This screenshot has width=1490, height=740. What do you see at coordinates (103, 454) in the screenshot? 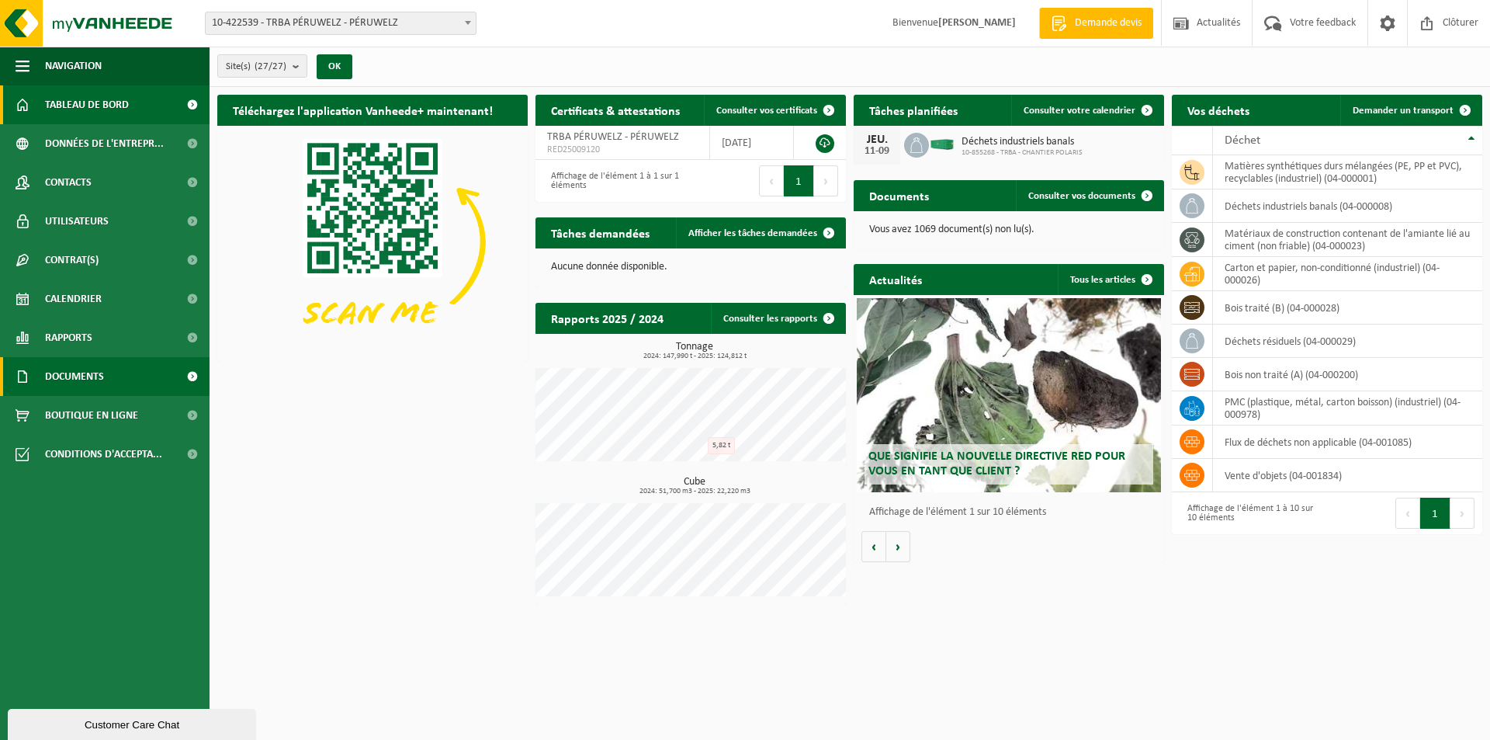
I see `span: Conditions d'accepta...` at bounding box center [103, 454].